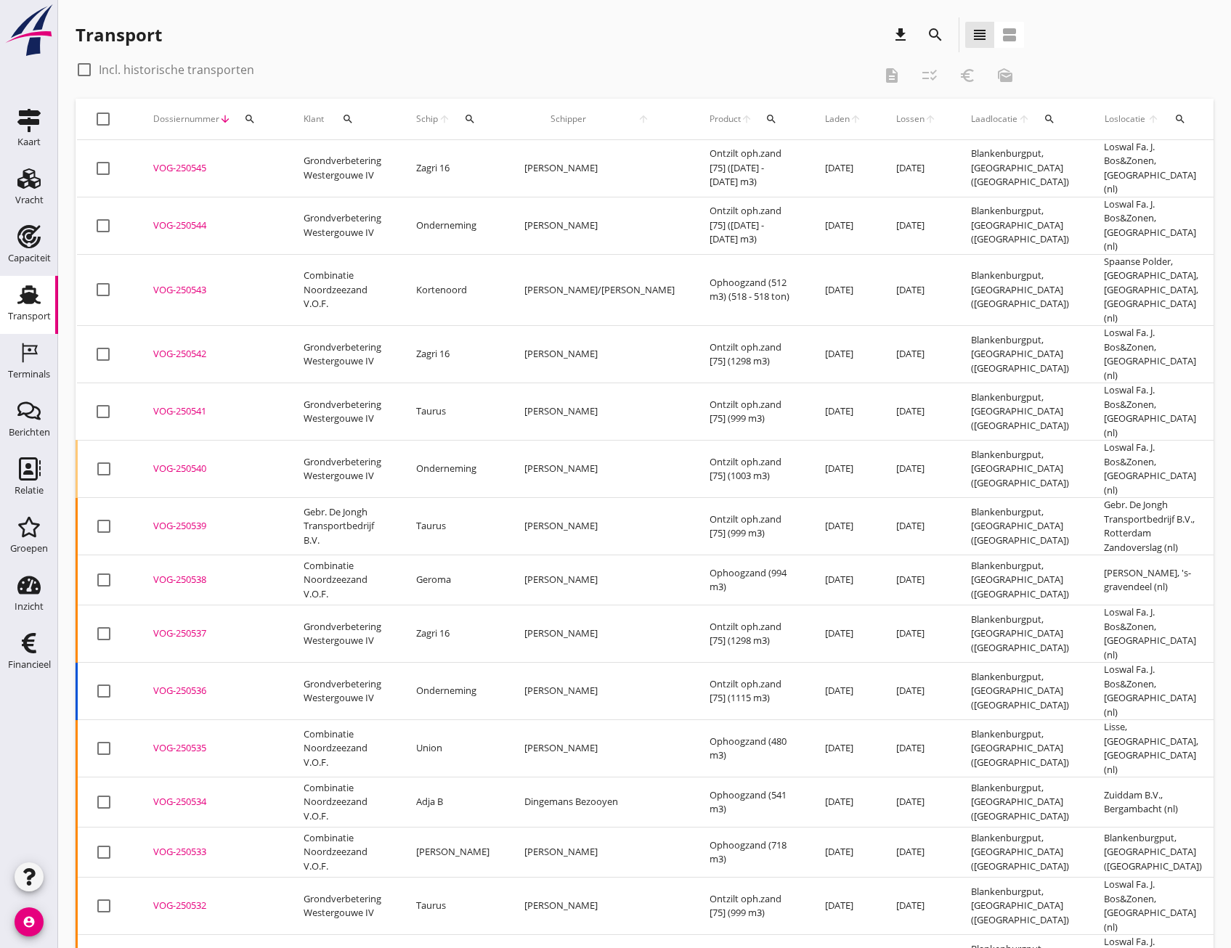 The image size is (1231, 948). Describe the element at coordinates (211, 469) in the screenshot. I see `div: VOG-250540` at that location.